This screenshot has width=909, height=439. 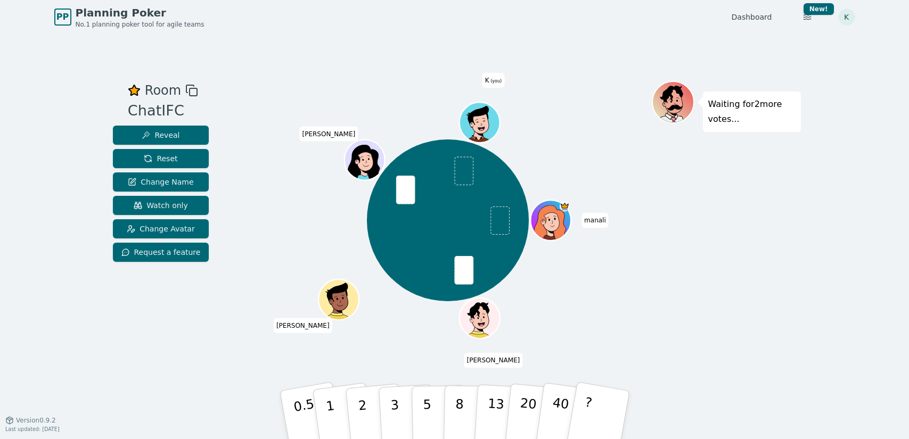 I want to click on button: Watch only, so click(x=161, y=206).